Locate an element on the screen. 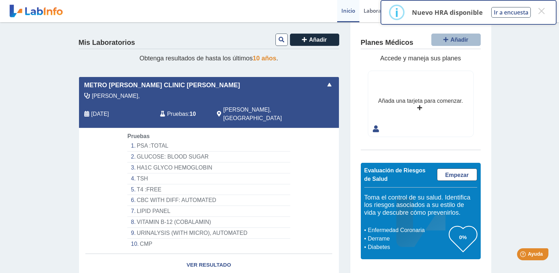  li: GLUCOSE: BLOOD SUGAR is located at coordinates (209, 157).